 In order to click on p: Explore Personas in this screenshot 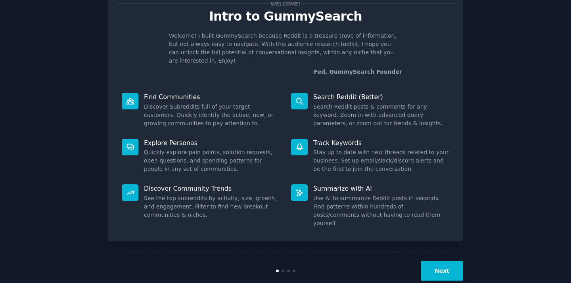, I will do `click(212, 143)`.